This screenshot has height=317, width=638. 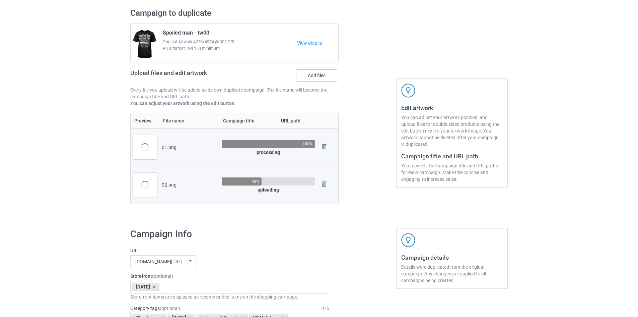 I want to click on div: uploading, so click(x=268, y=190).